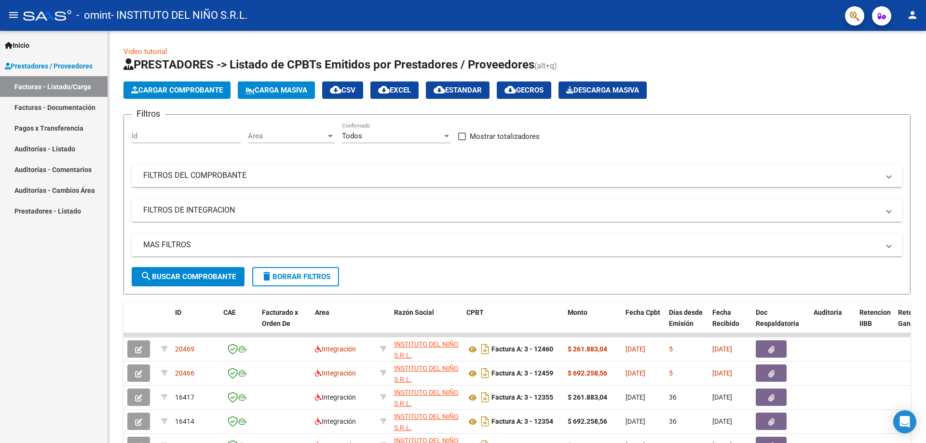  What do you see at coordinates (686, 318) in the screenshot?
I see `span: Días desde Emisión` at bounding box center [686, 318].